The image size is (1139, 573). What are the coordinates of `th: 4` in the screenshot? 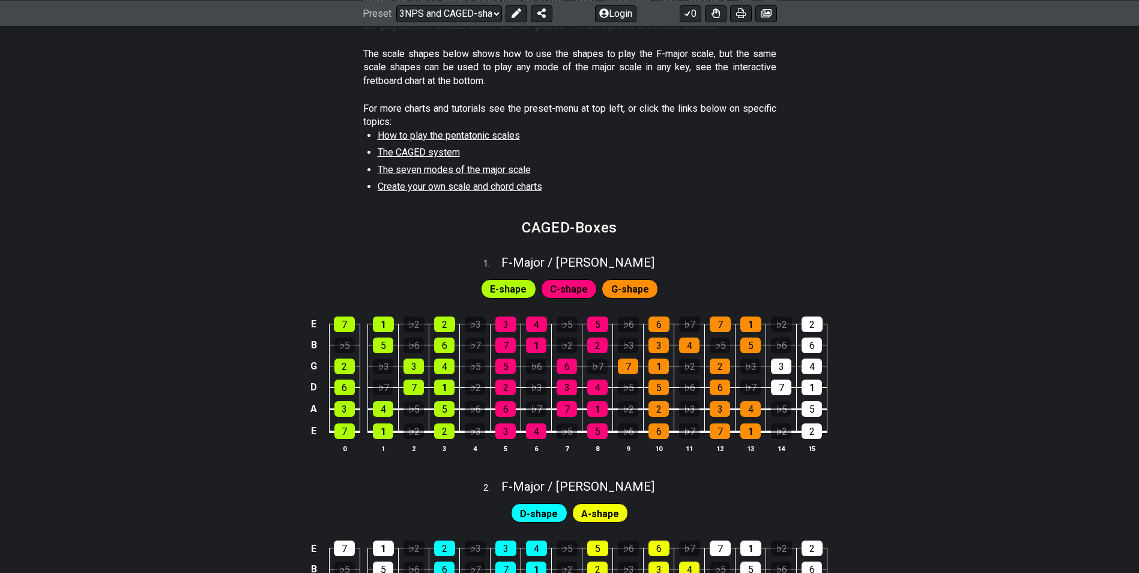 It's located at (475, 448).